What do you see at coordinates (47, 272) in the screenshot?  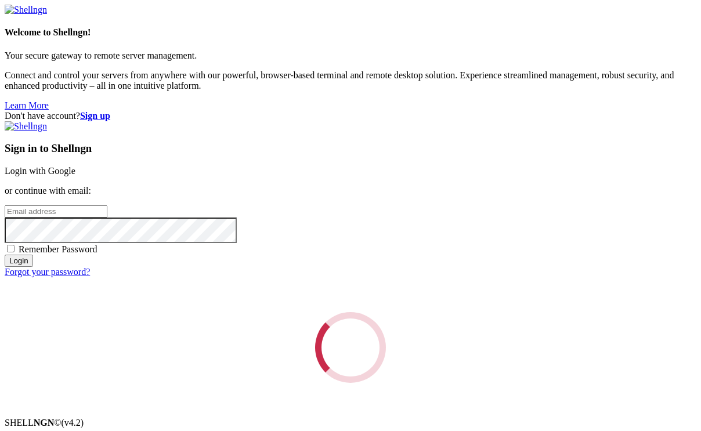 I see `a: Forgot your password?` at bounding box center [47, 272].